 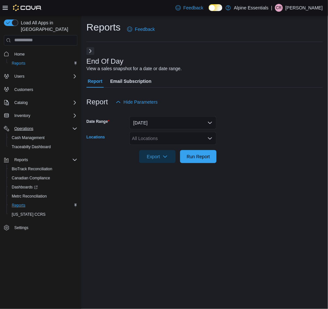 What do you see at coordinates (43, 169) in the screenshot?
I see `button: BioTrack Reconciliation` at bounding box center [43, 169].